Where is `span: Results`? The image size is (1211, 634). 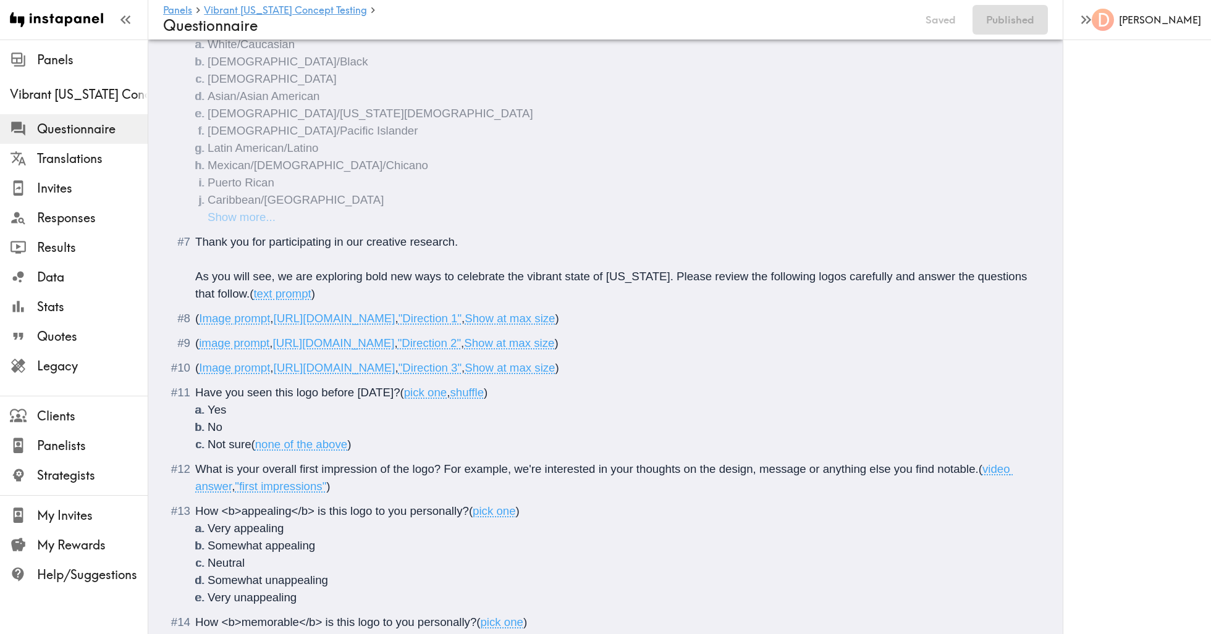
span: Results is located at coordinates (92, 248).